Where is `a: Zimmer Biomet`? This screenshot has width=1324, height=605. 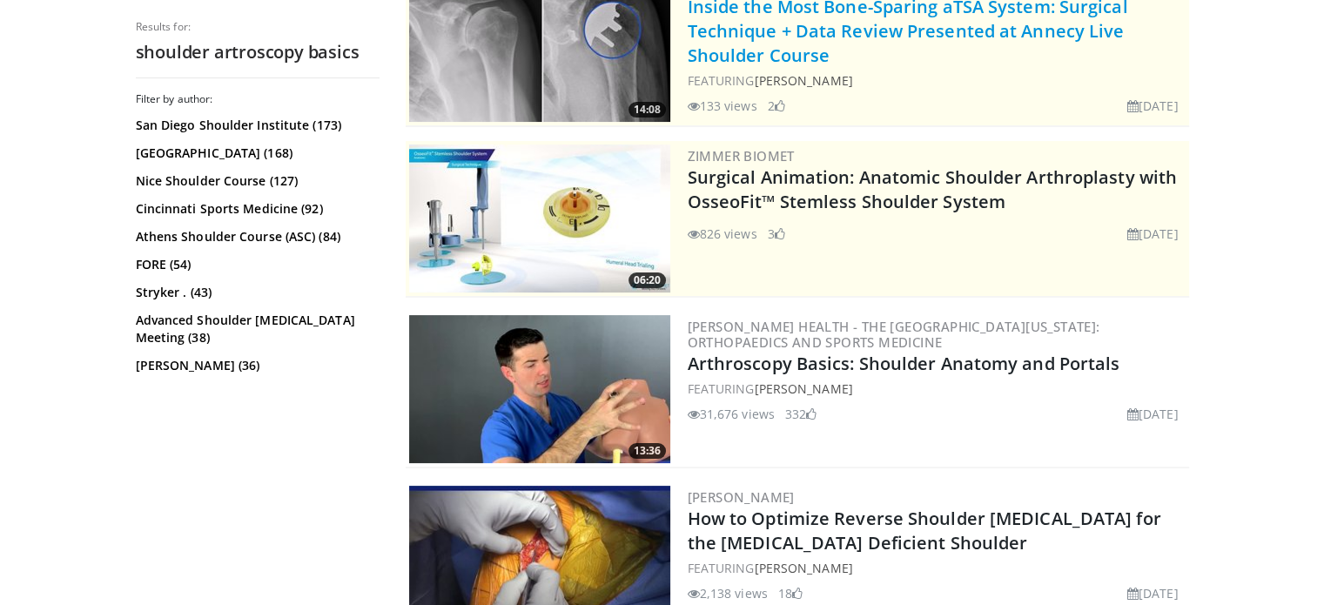 a: Zimmer Biomet is located at coordinates (741, 156).